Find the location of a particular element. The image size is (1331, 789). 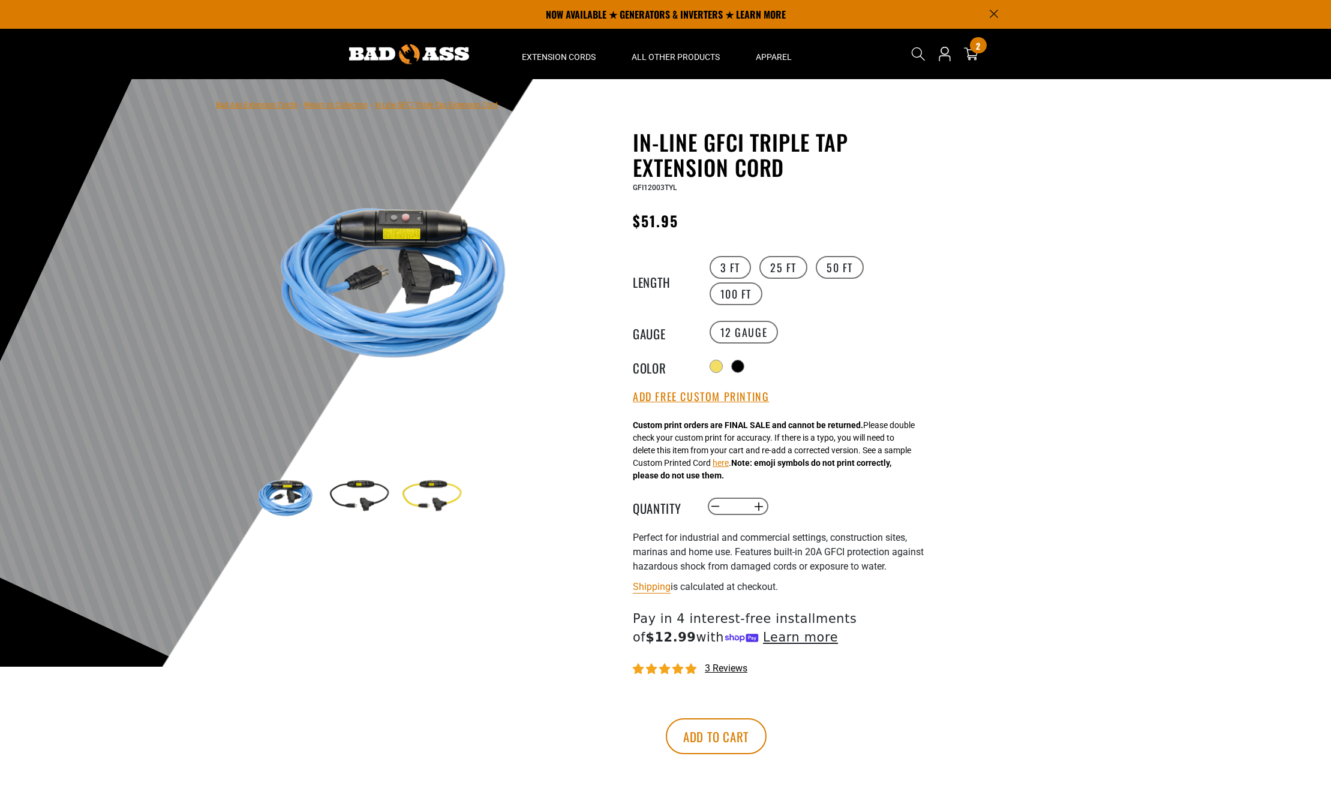

strong: Note: emoji symbols do not print correctly, please do not use them. is located at coordinates (762, 469).